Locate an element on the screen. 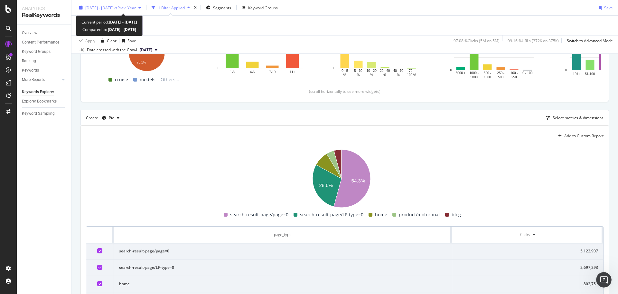 Image resolution: width=618 pixels, height=294 pixels. text: 100 % is located at coordinates (412, 75).